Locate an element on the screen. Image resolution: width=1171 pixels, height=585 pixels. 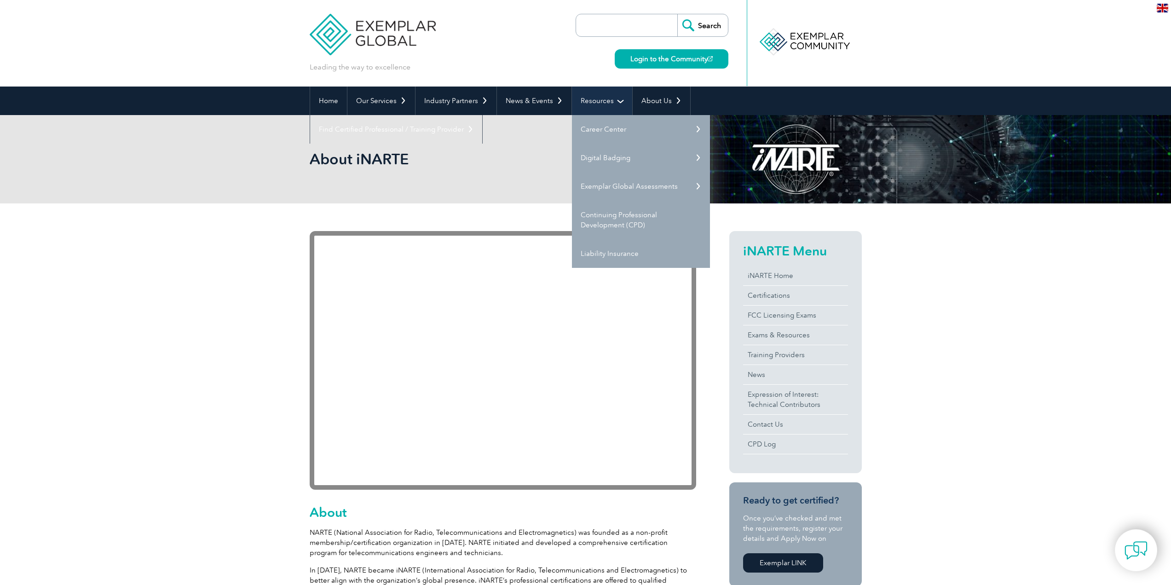
a: Exemplar Global Assessments is located at coordinates (641, 186).